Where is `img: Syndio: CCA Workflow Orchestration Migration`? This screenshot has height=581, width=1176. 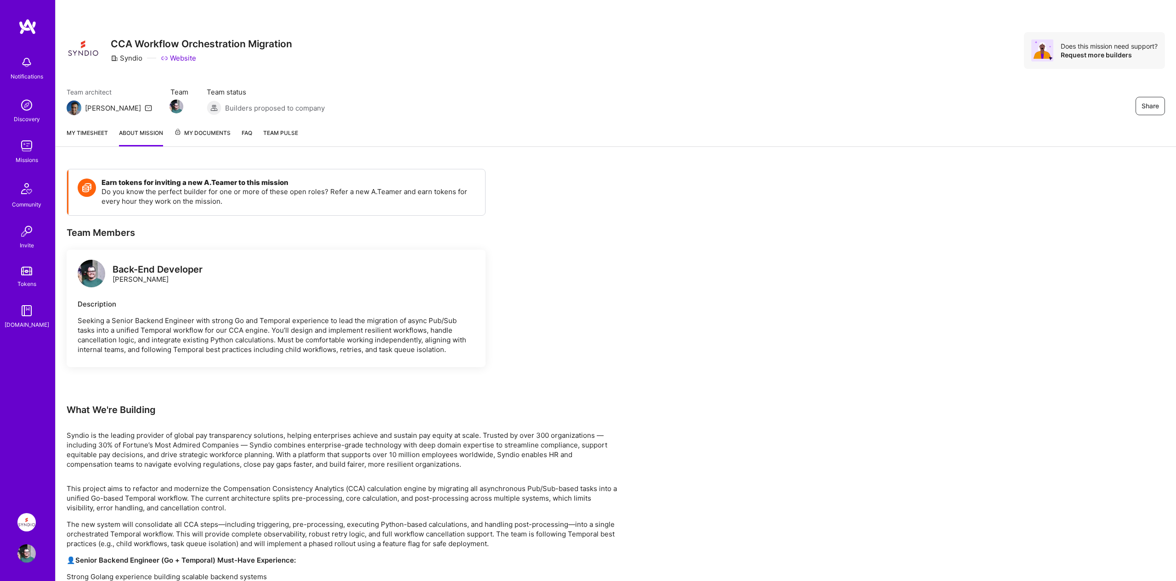 img: Syndio: CCA Workflow Orchestration Migration is located at coordinates (27, 523).